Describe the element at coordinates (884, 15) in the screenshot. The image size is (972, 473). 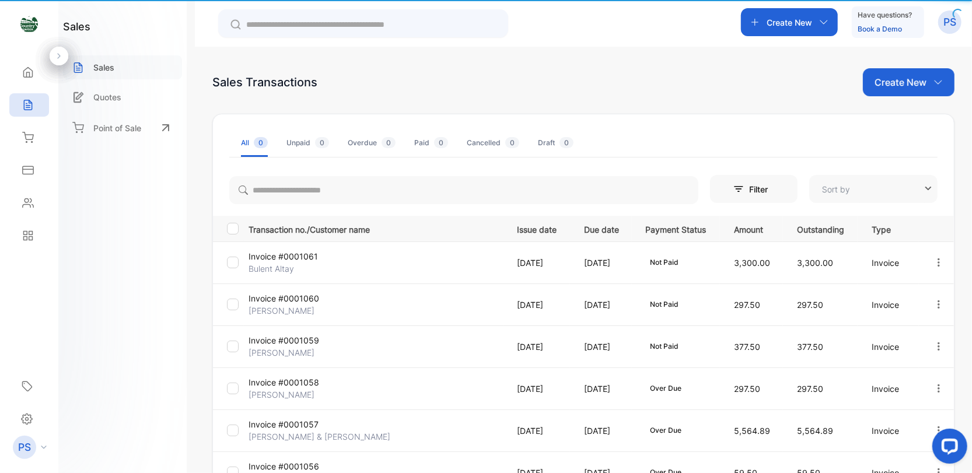
I see `p: Have questions?` at that location.